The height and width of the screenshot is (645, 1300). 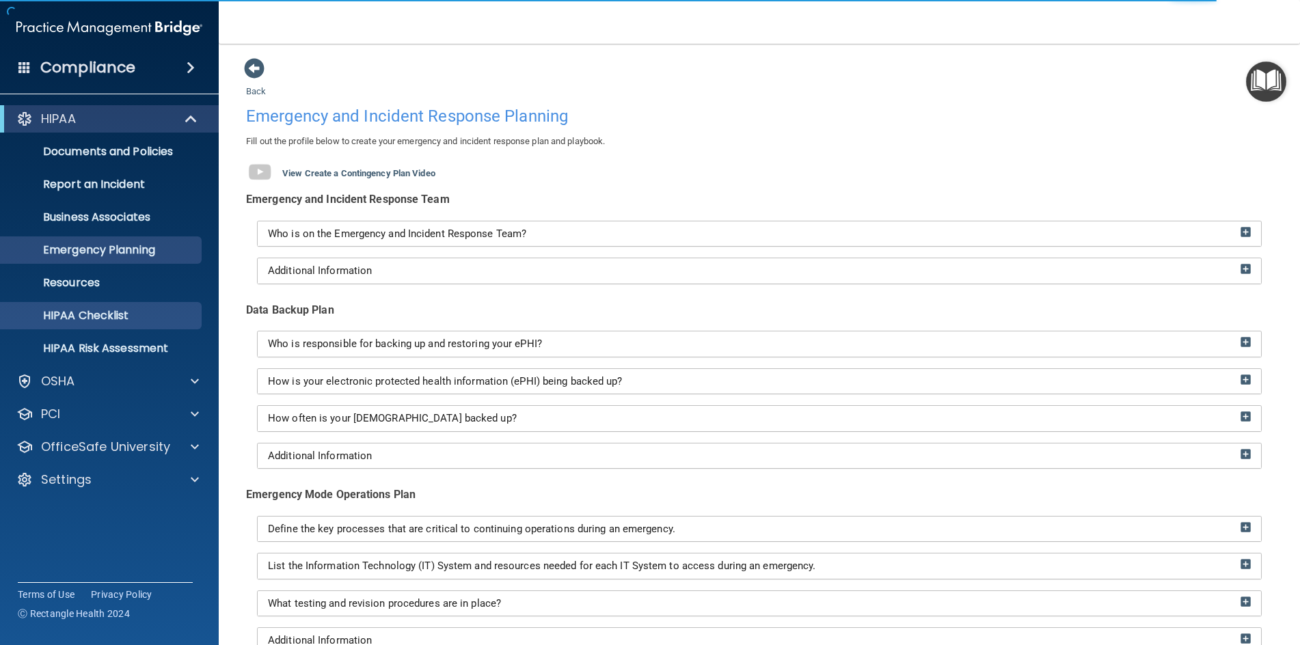 I want to click on b: View Create a Contingency Plan Video, so click(x=359, y=173).